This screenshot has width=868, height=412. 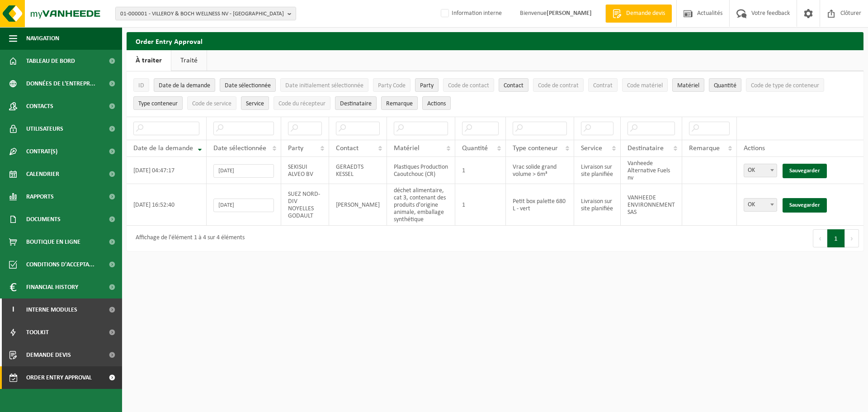 I want to click on td: VANHEEDE ENVIRONNEMENT SAS, so click(x=651, y=205).